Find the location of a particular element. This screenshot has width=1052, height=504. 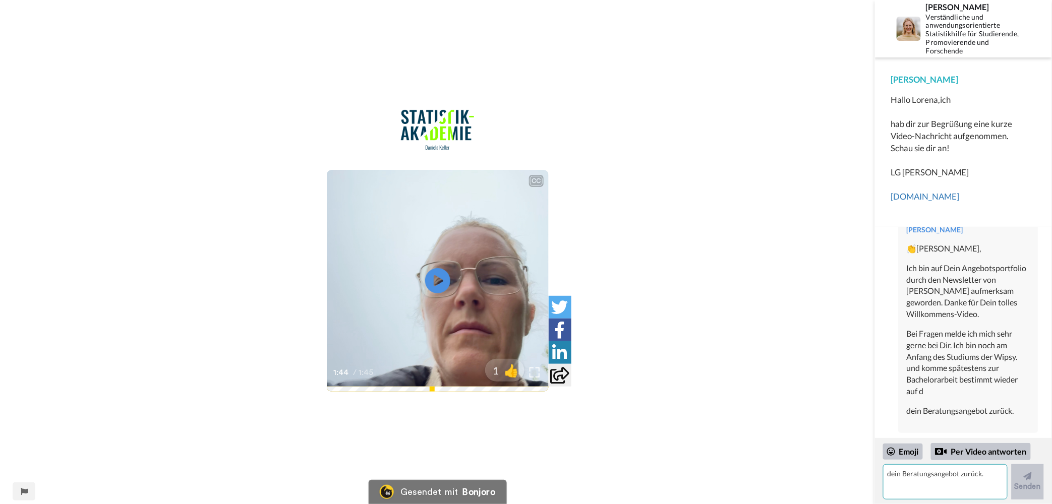

button: Senden is located at coordinates (1028, 482).